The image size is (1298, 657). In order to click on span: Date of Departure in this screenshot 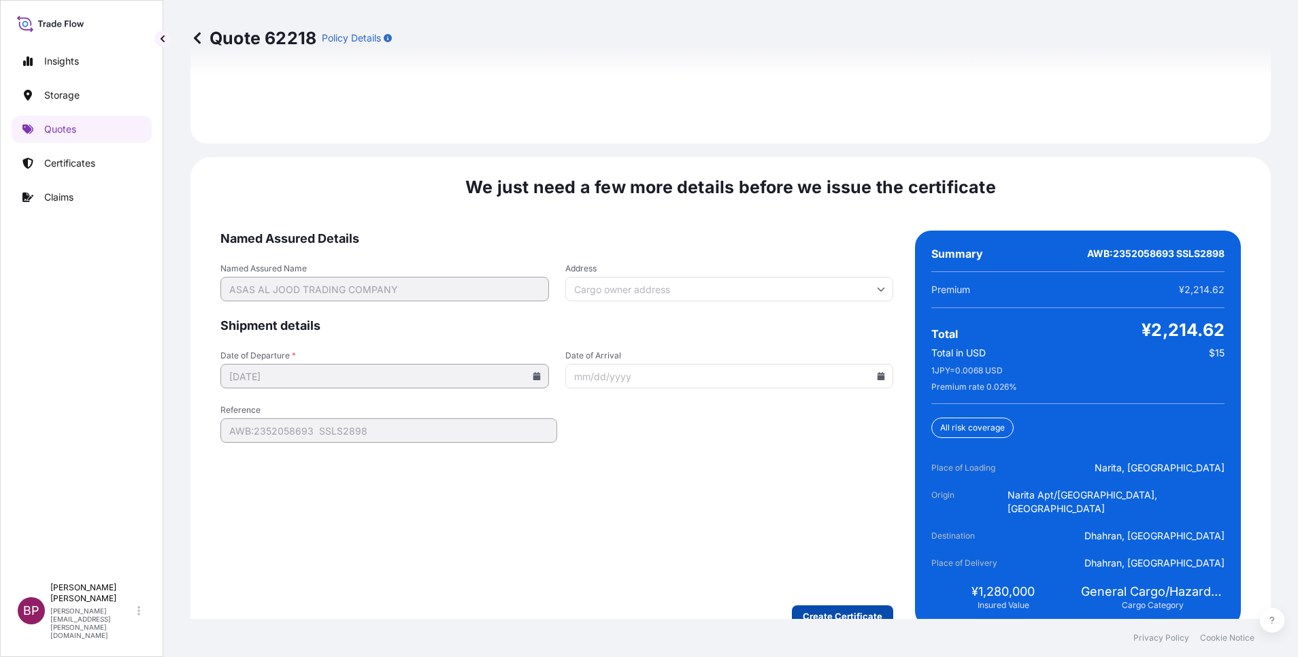, I will do `click(384, 356)`.